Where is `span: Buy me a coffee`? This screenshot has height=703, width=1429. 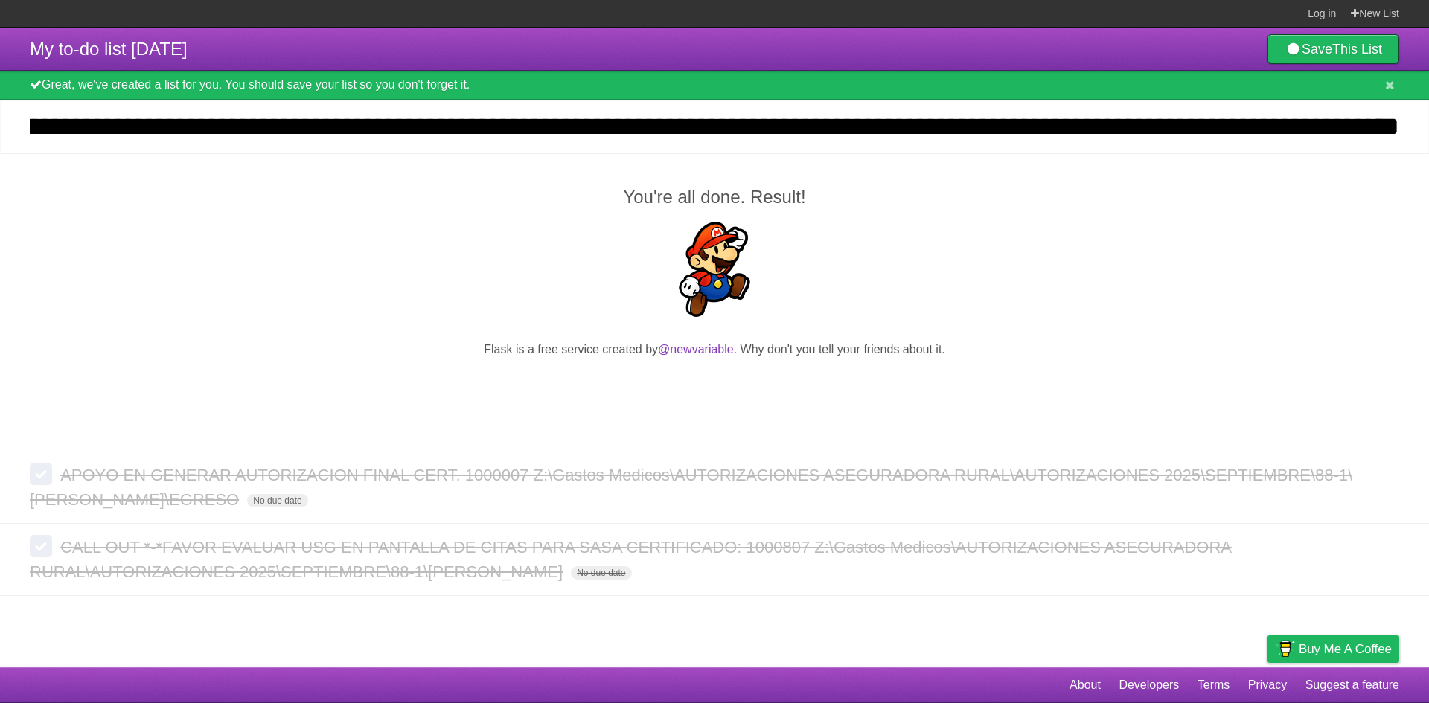 span: Buy me a coffee is located at coordinates (1345, 649).